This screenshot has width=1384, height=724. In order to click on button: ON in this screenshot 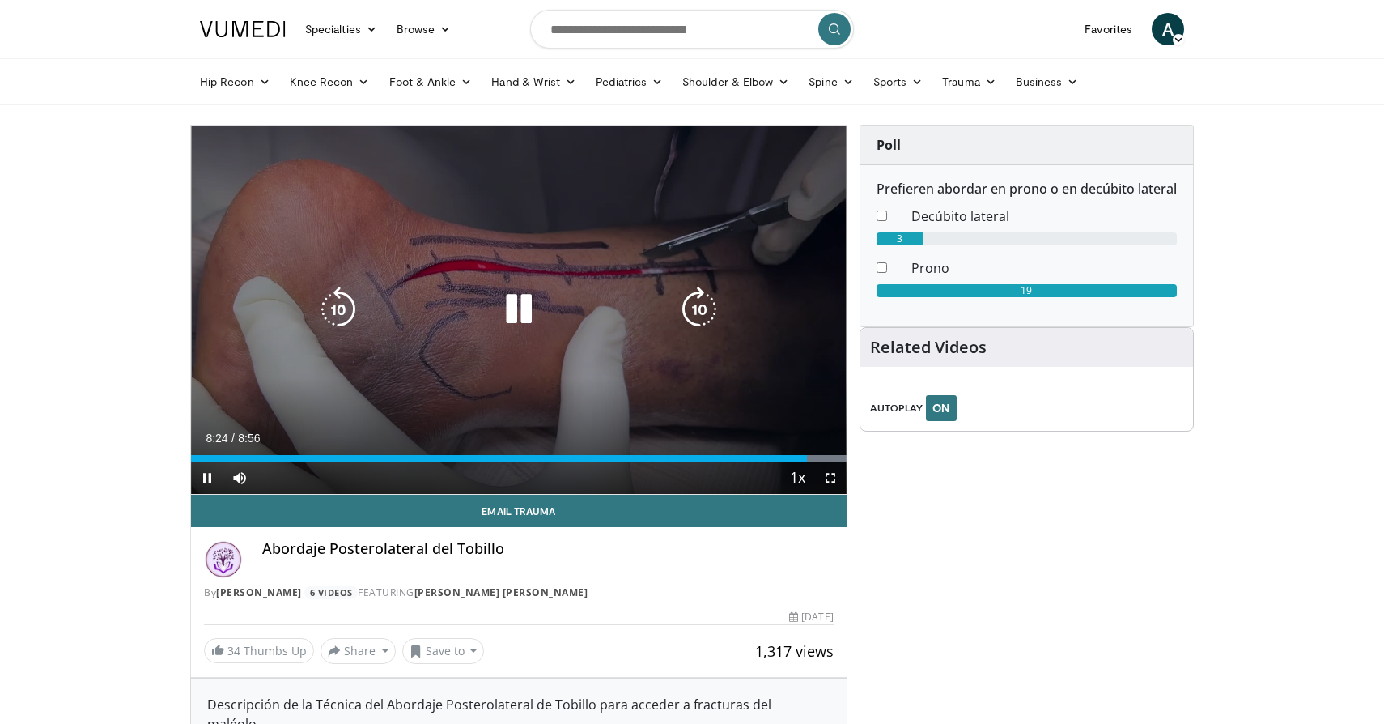, I will do `click(941, 408)`.